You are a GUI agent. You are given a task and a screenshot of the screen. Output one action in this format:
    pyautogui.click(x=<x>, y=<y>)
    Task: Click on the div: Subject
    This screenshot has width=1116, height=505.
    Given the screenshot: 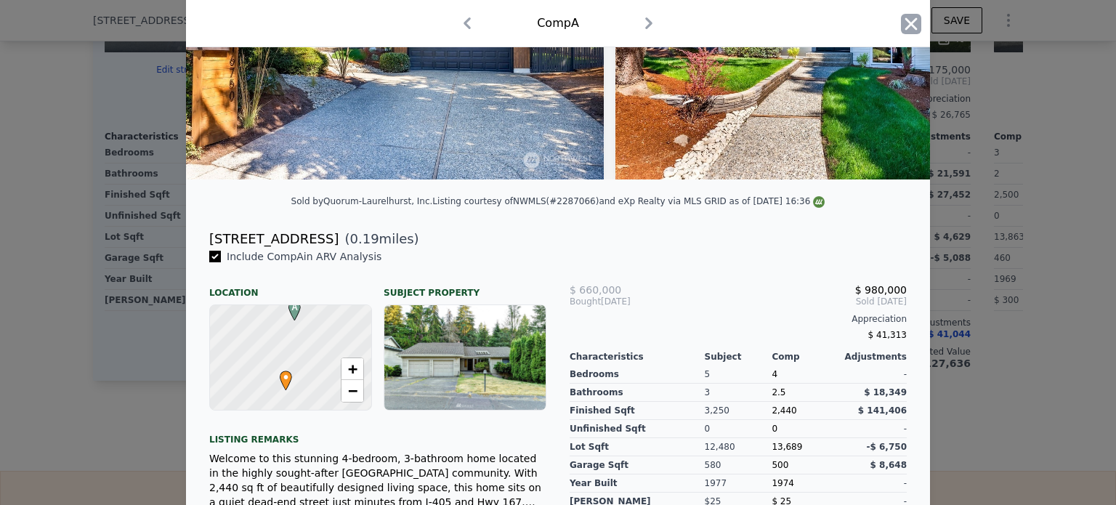 What is the action you would take?
    pyautogui.click(x=738, y=357)
    